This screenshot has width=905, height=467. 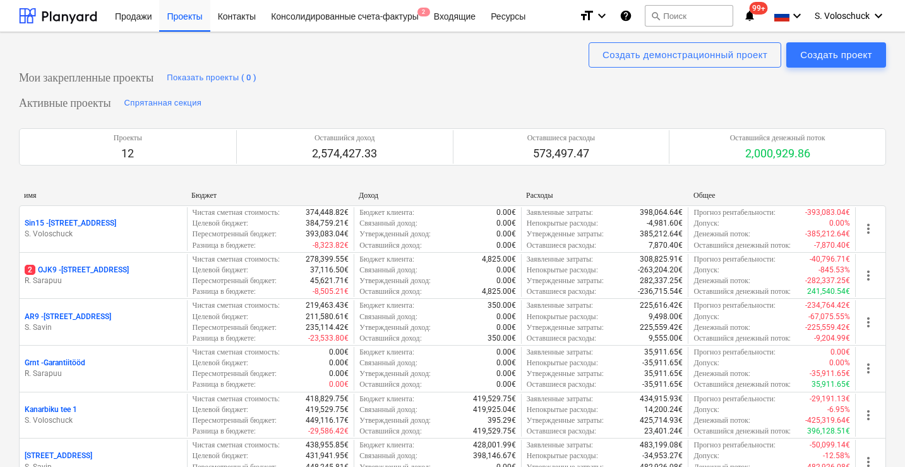 What do you see at coordinates (330, 245) in the screenshot?
I see `p: -8,323.82€` at bounding box center [330, 245].